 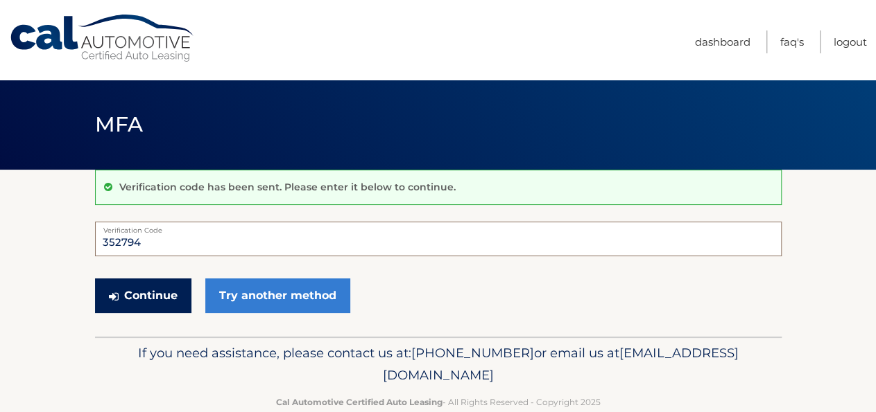 What do you see at coordinates (359, 402) in the screenshot?
I see `strong: Cal Automotive Certified Auto Leasing` at bounding box center [359, 402].